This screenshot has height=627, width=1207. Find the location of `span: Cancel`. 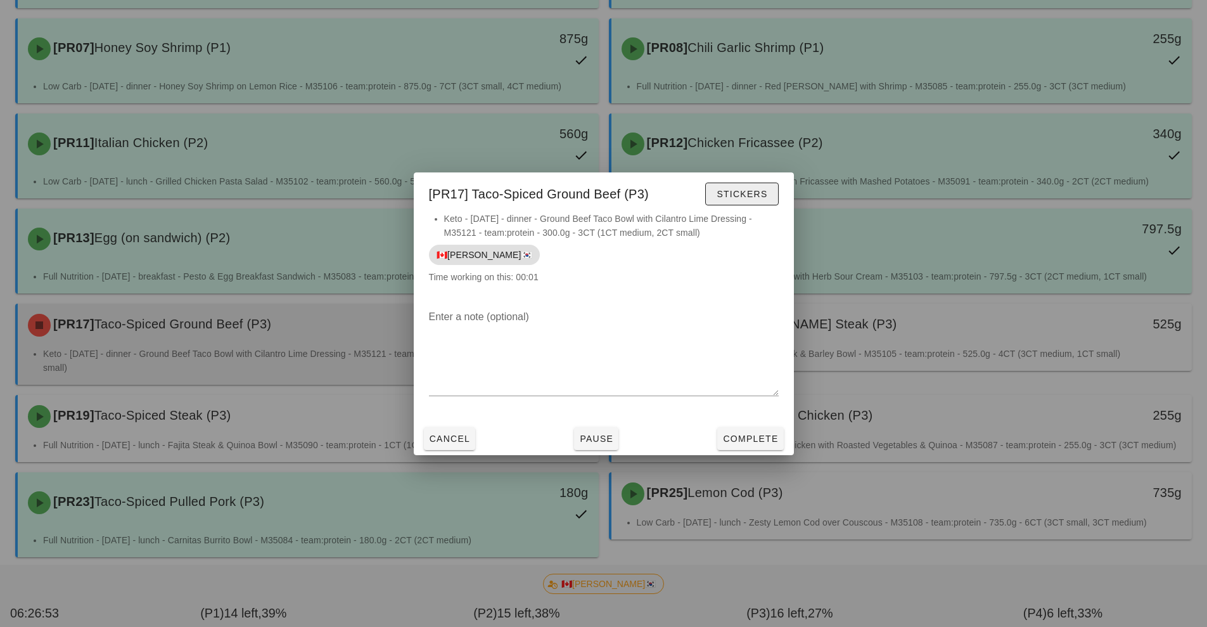

span: Cancel is located at coordinates (450, 439).